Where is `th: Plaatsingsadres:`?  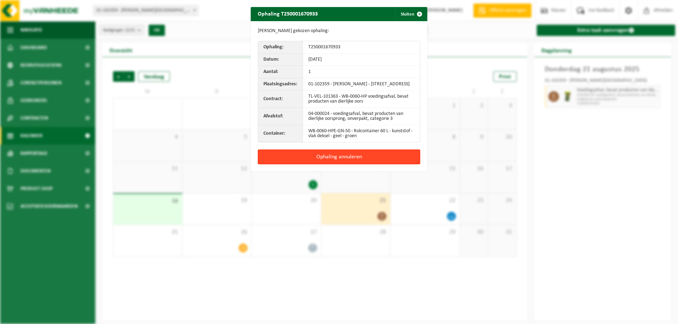 th: Plaatsingsadres: is located at coordinates (280, 84).